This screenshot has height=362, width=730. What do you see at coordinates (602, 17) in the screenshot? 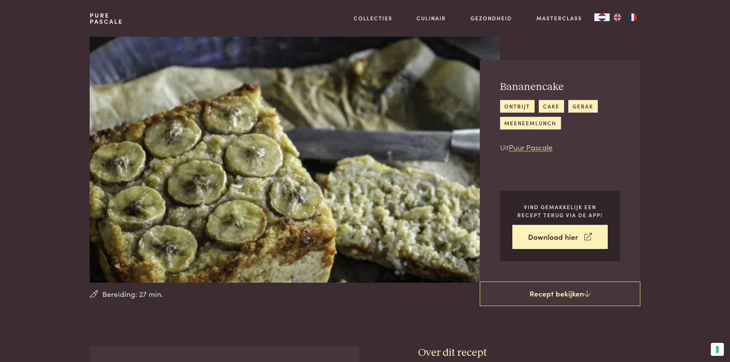
I see `div: Language` at bounding box center [602, 17].